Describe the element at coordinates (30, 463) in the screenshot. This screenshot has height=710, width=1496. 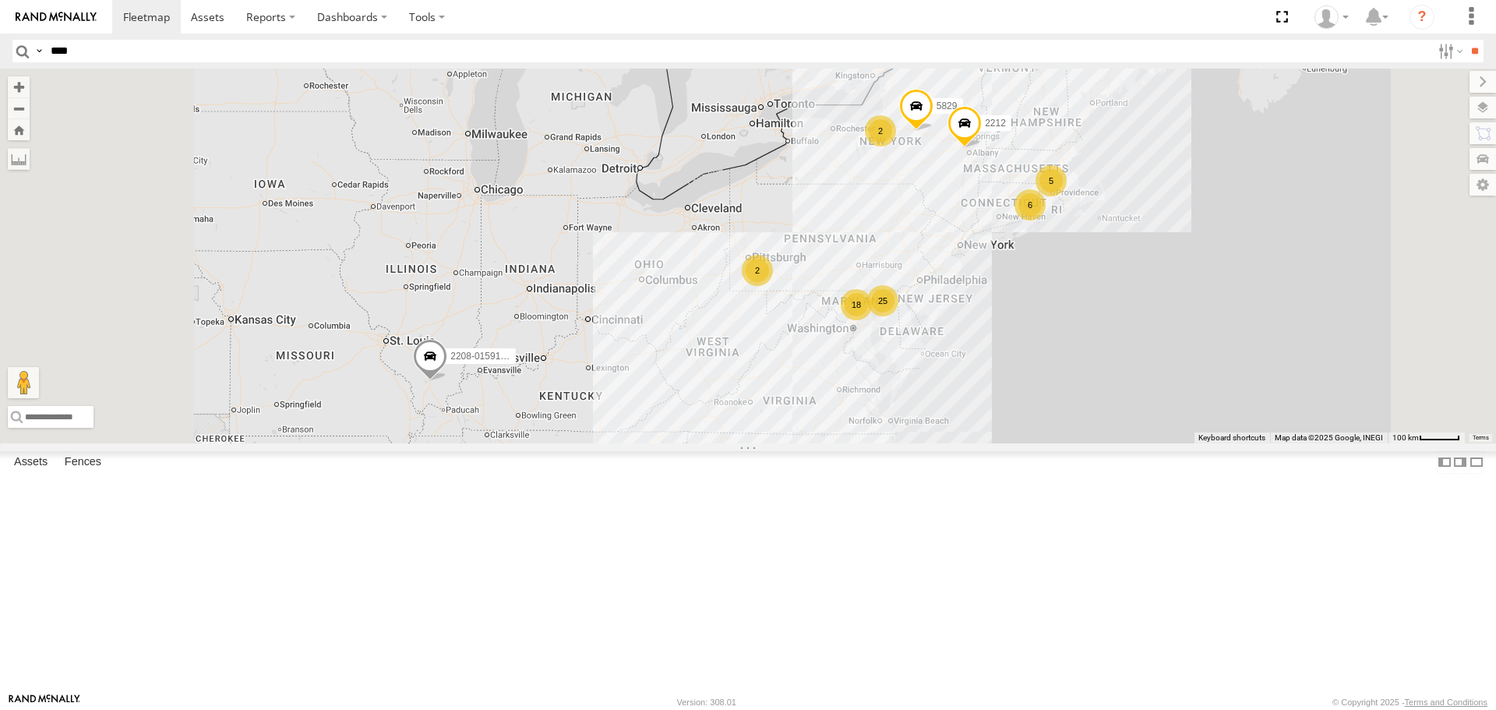
I see `label: Assets` at that location.